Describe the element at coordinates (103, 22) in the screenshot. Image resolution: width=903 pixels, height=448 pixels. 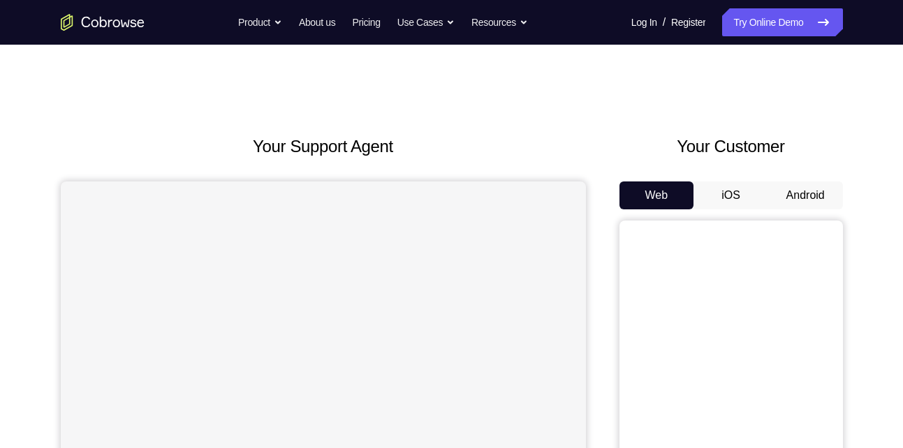
I see `a: Go to the home page` at that location.